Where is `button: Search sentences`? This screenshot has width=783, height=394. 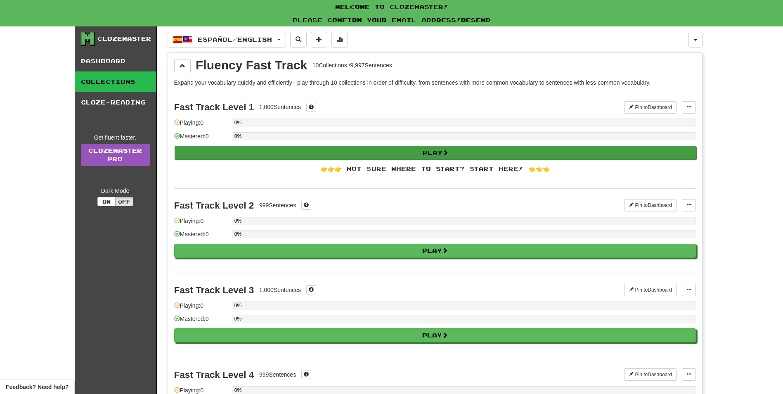 button: Search sentences is located at coordinates (298, 40).